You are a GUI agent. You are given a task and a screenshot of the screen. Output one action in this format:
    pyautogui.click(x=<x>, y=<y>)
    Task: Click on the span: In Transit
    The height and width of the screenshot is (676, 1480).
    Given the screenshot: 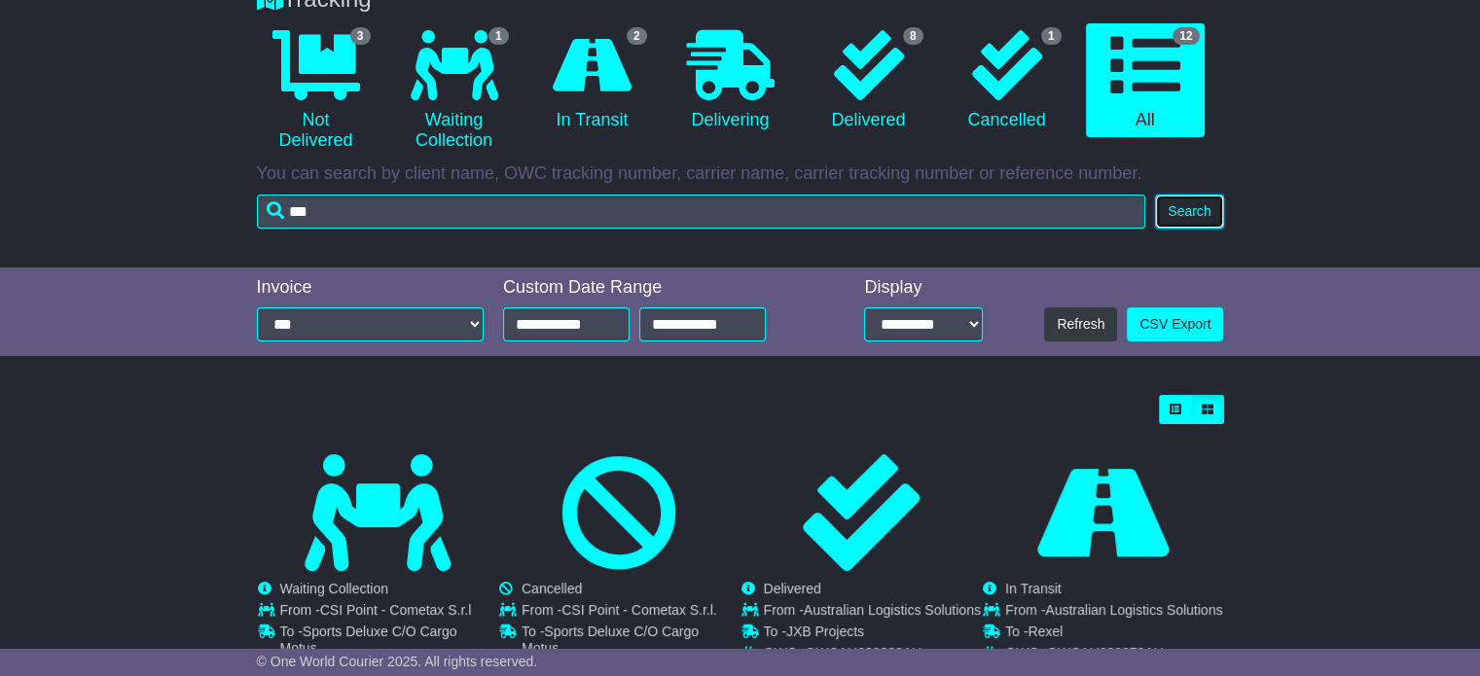 What is the action you would take?
    pyautogui.click(x=1034, y=589)
    